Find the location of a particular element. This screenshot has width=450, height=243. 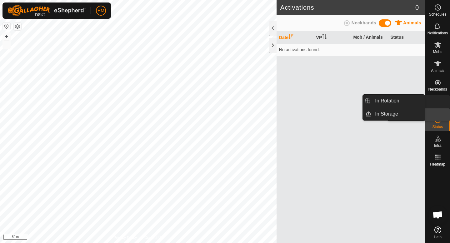

th: Mob / Animals is located at coordinates (369, 37).